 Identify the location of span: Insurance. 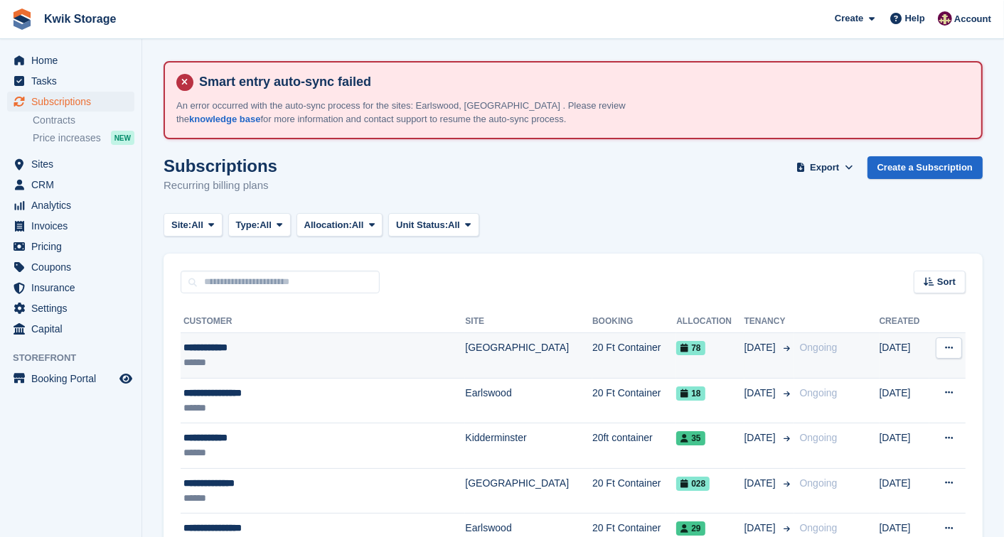
(74, 288).